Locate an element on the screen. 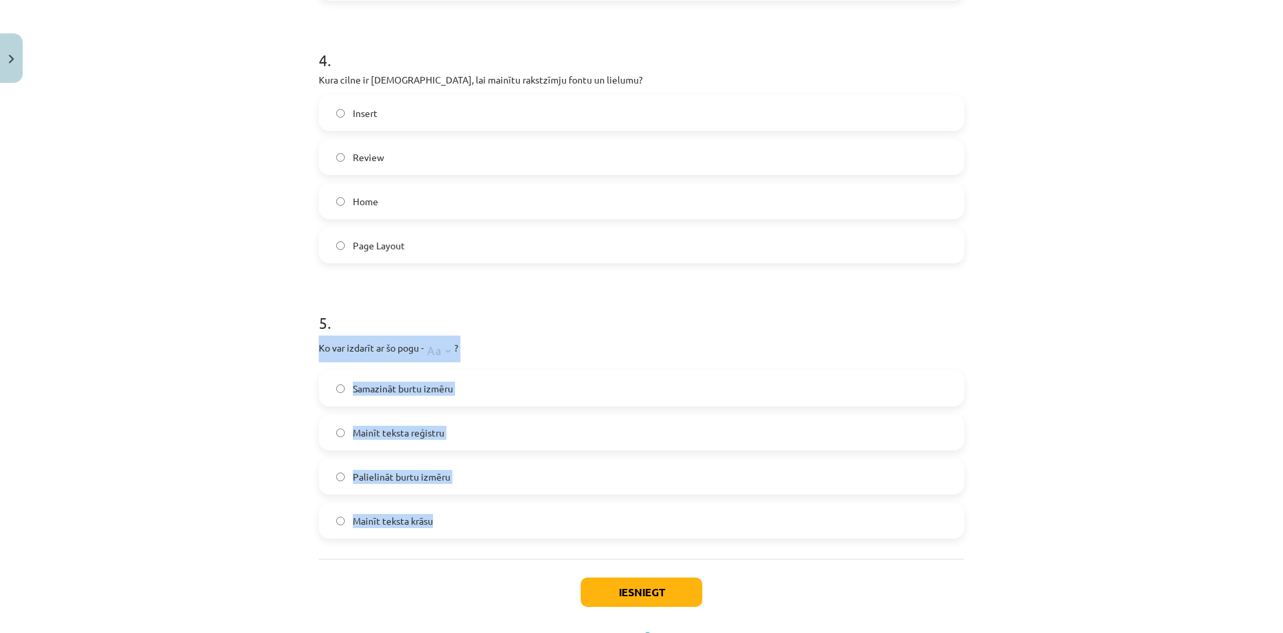  span: Palielināt burtu izmēru is located at coordinates (402, 476).